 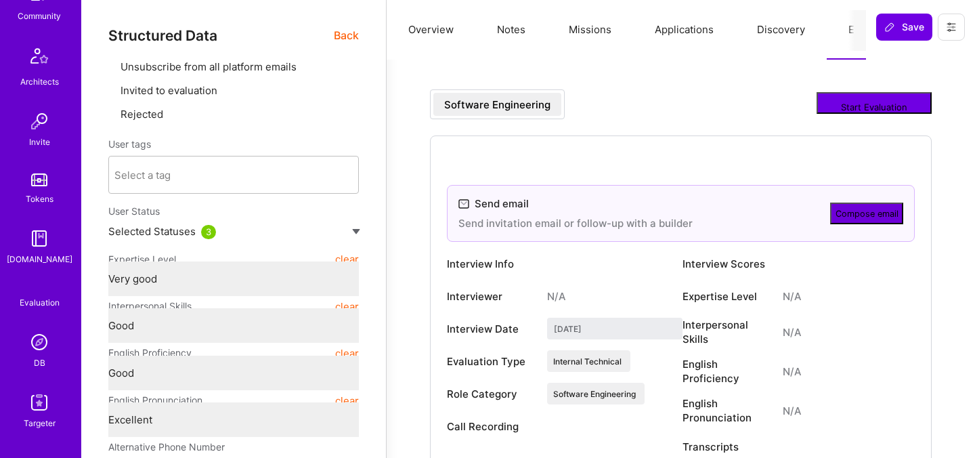 I want to click on i: icon Chevron, so click(x=346, y=175).